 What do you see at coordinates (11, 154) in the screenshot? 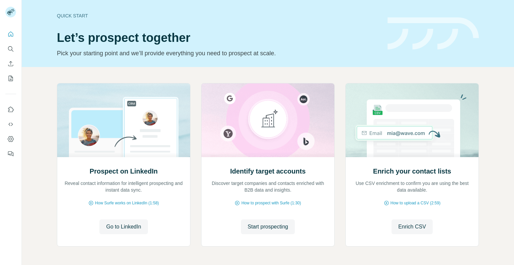
I see `button: Feedback` at bounding box center [11, 154].